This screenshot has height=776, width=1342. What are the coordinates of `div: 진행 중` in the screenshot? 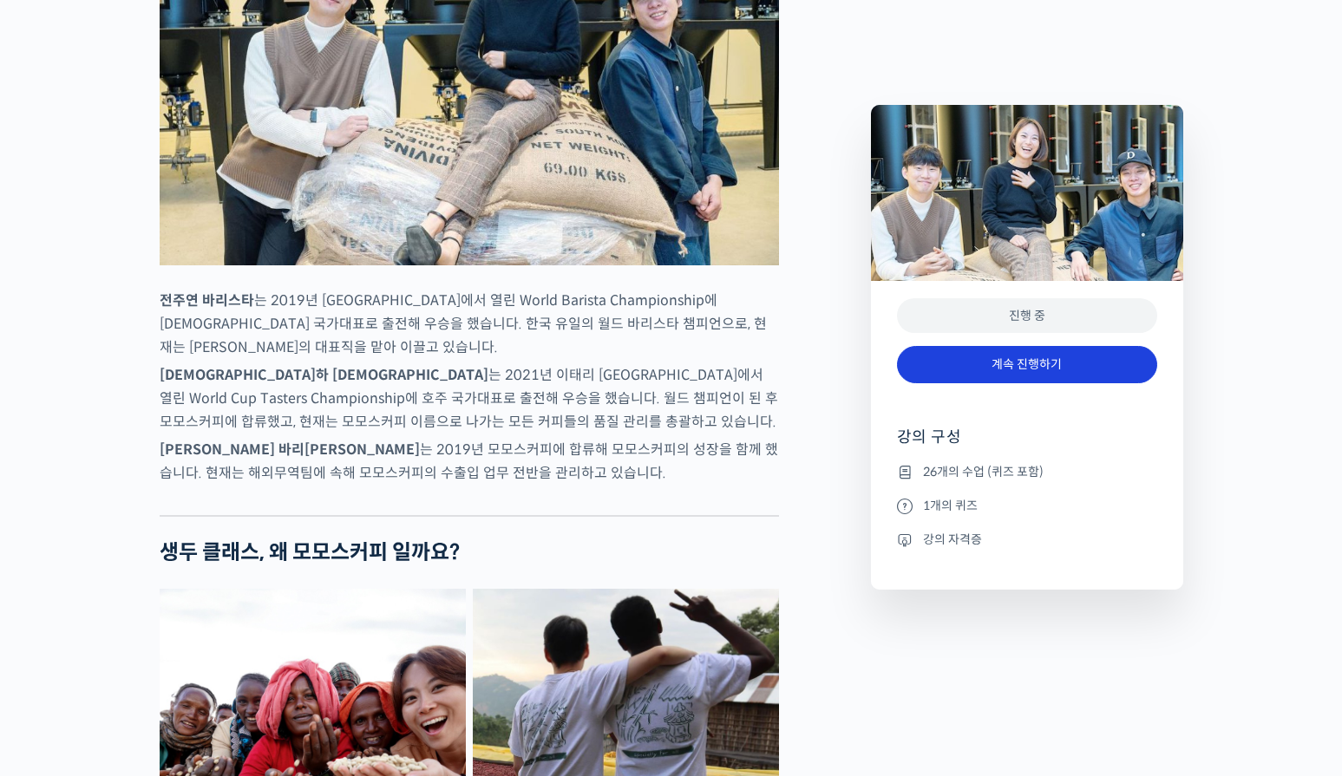 It's located at (1027, 316).